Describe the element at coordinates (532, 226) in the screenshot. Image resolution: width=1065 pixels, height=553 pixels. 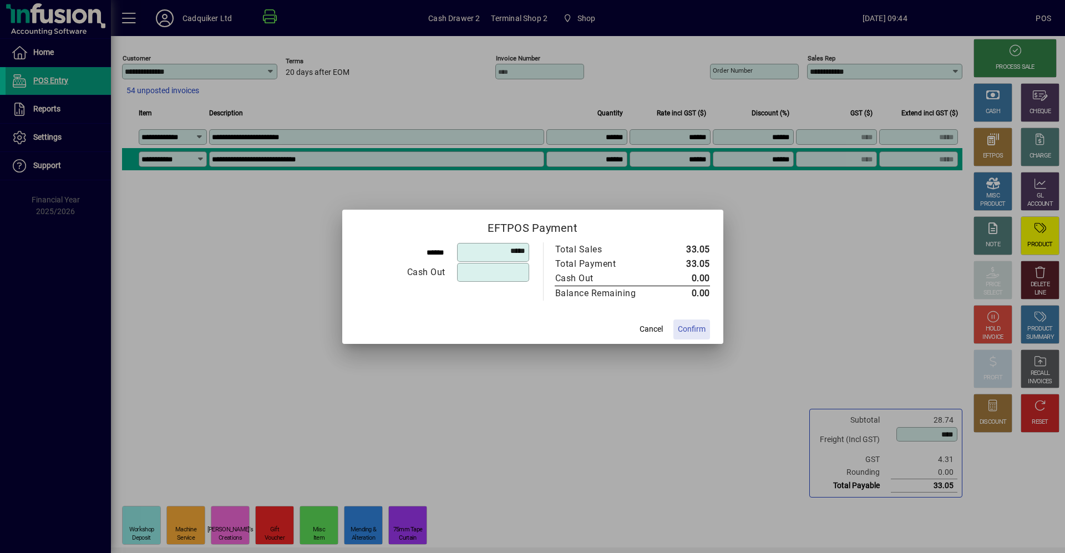
I see `h2: EFTPOS Payment` at that location.